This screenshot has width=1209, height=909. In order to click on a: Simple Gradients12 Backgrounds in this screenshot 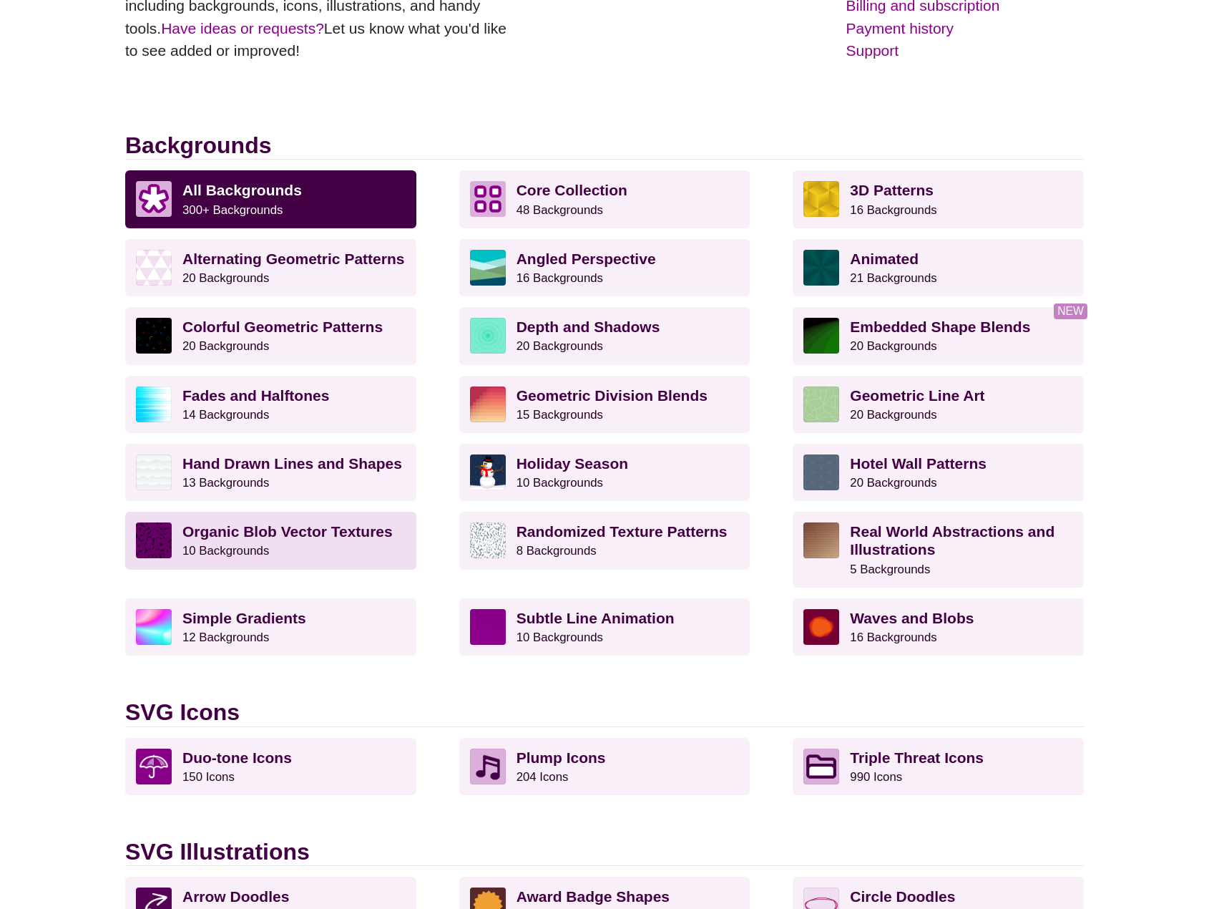, I will do `click(270, 627)`.